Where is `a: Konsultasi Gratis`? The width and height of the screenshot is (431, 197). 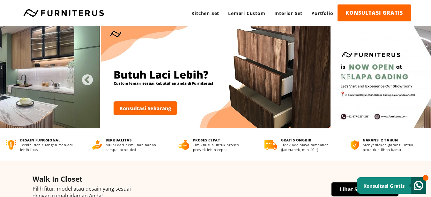
a: Konsultasi Gratis is located at coordinates (392, 185).